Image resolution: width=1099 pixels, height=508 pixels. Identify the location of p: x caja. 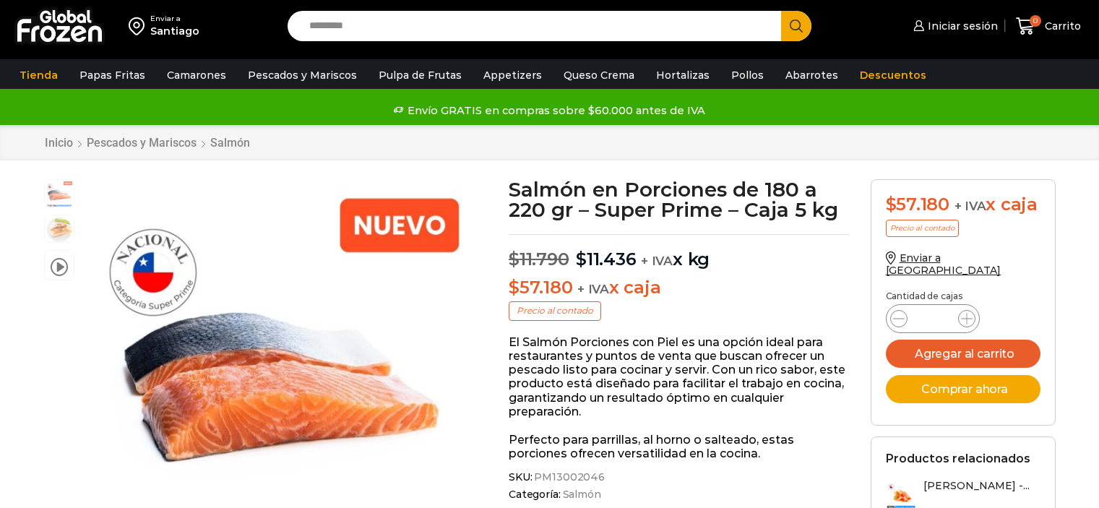
(678, 287).